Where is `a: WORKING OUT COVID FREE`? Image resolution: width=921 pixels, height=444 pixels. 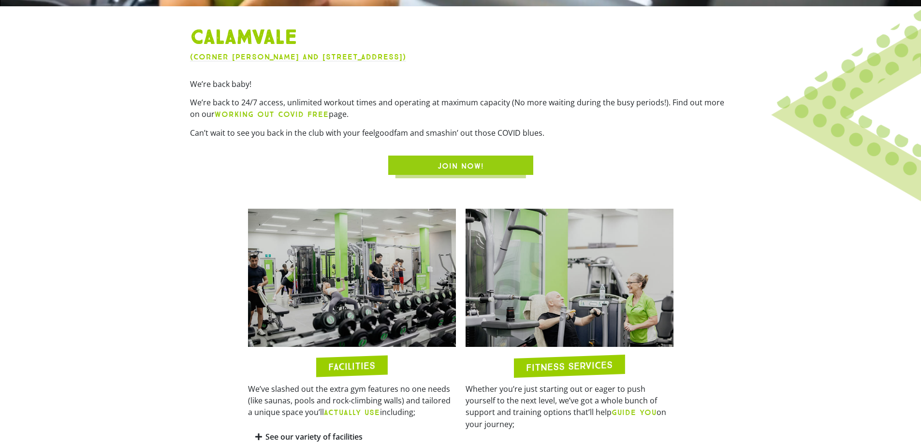 a: WORKING OUT COVID FREE is located at coordinates (272, 114).